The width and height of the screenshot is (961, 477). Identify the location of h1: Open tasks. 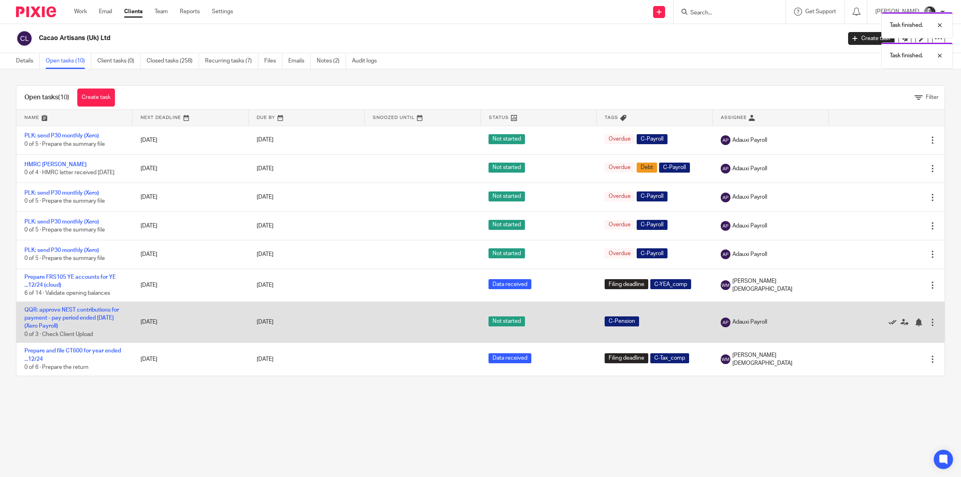
(47, 97).